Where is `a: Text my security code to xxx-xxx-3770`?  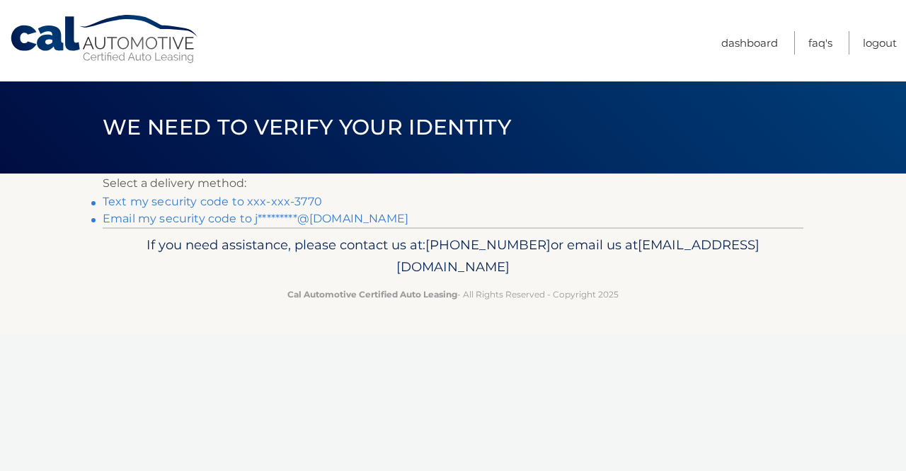
a: Text my security code to xxx-xxx-3770 is located at coordinates (212, 201).